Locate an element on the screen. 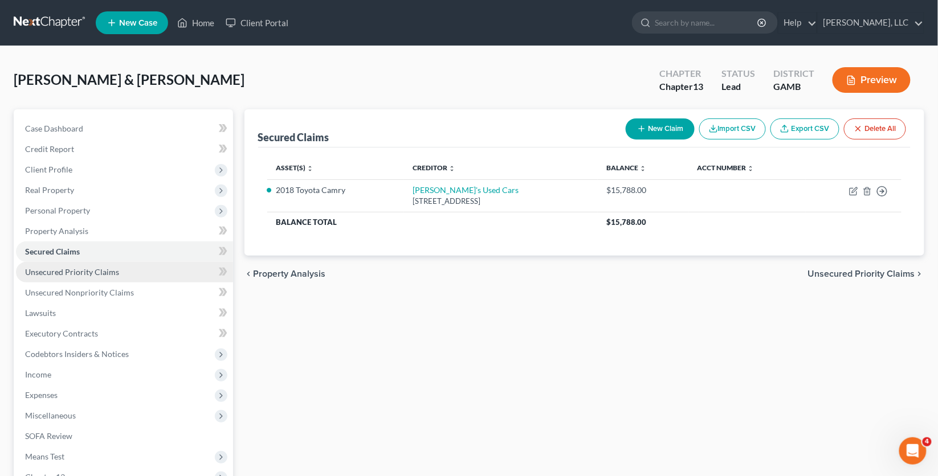  div: Secured Claims is located at coordinates (293, 137).